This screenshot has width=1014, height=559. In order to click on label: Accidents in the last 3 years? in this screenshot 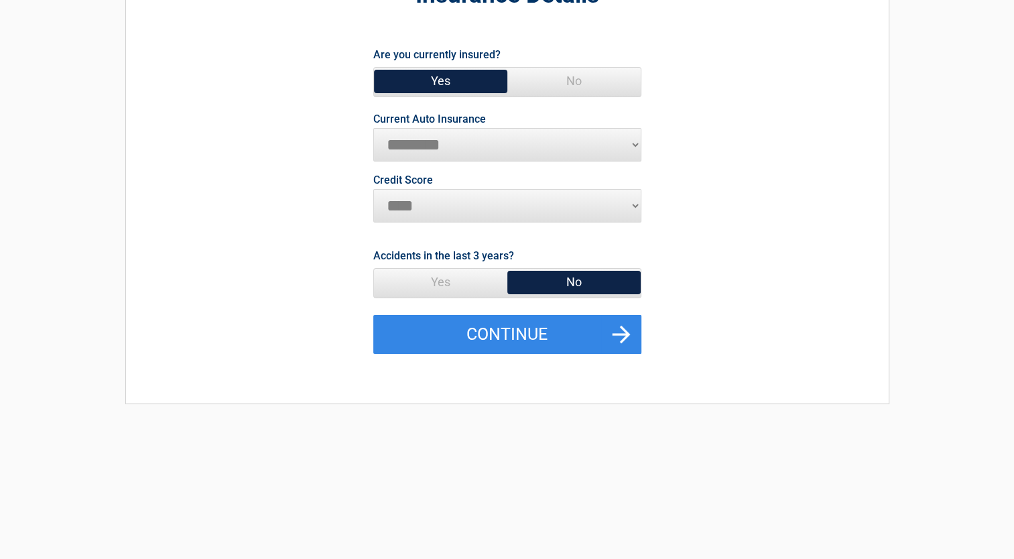, I will do `click(444, 255)`.